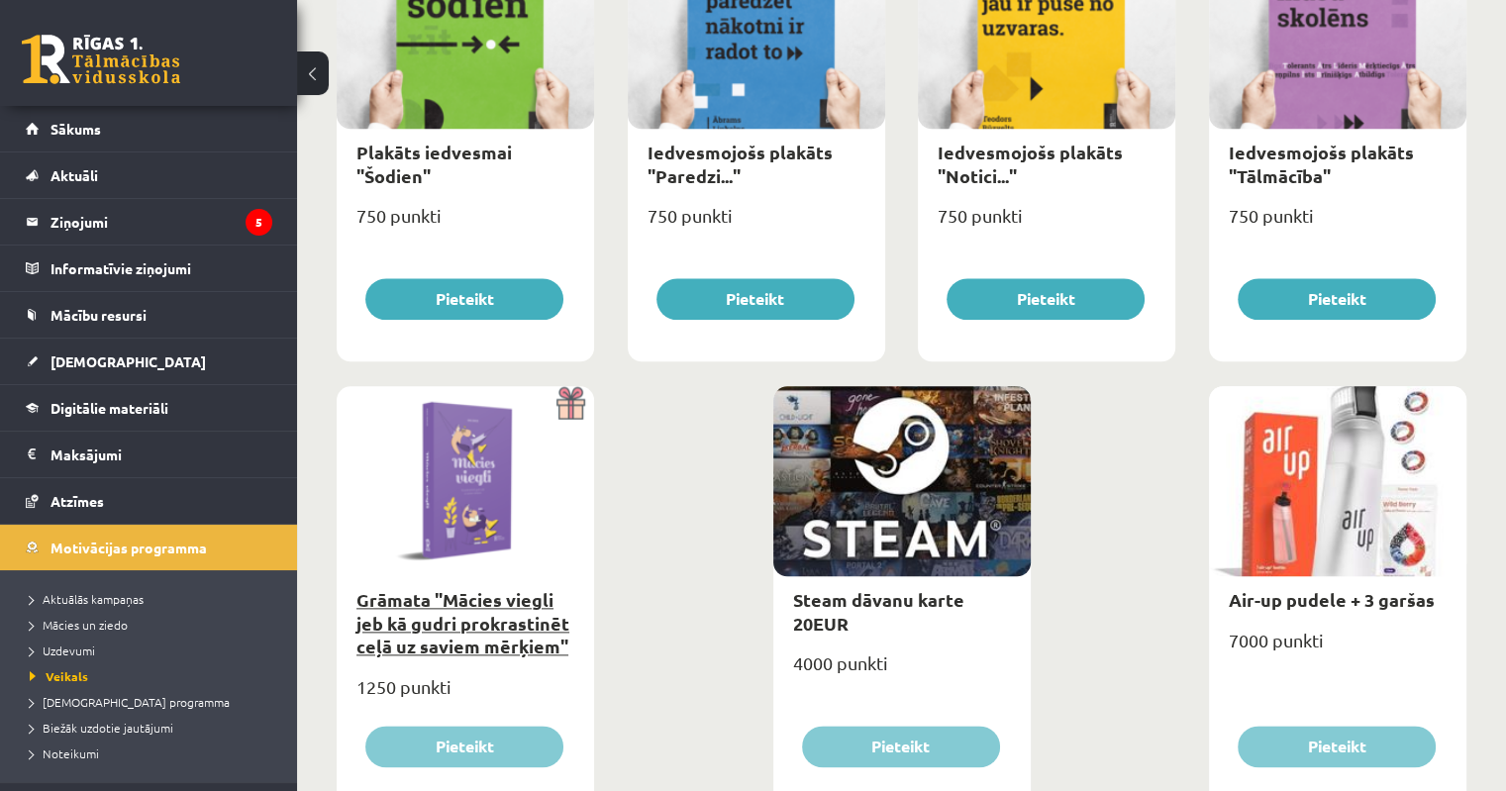 This screenshot has width=1506, height=791. Describe the element at coordinates (78, 625) in the screenshot. I see `span: Mācies un ziedo` at that location.